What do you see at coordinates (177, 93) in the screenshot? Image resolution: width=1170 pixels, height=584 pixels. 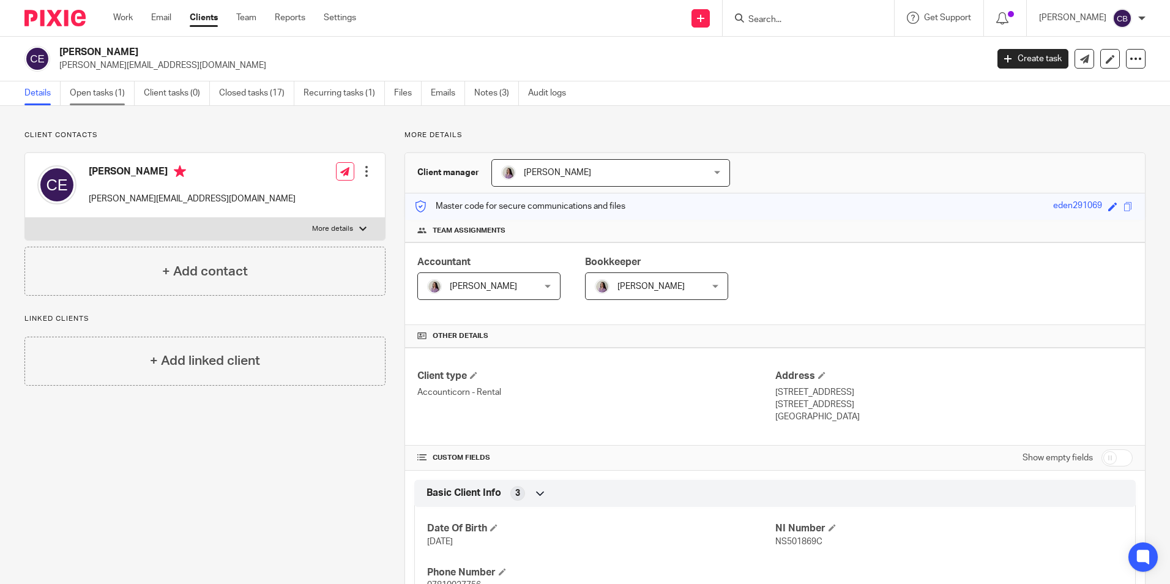 I see `a: Client tasks (0)` at bounding box center [177, 93].